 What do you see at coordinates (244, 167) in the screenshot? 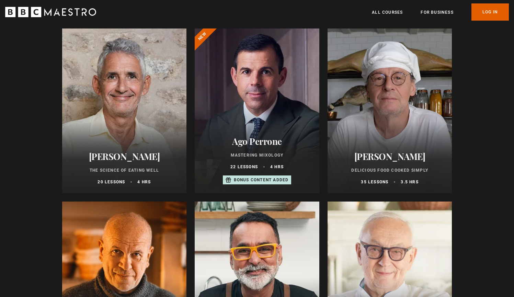
I see `p: 22 lessons` at bounding box center [244, 167].